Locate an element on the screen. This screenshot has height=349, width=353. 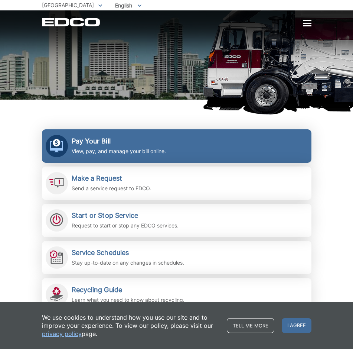
p: View, pay, and manage your bill online. is located at coordinates (119, 151).